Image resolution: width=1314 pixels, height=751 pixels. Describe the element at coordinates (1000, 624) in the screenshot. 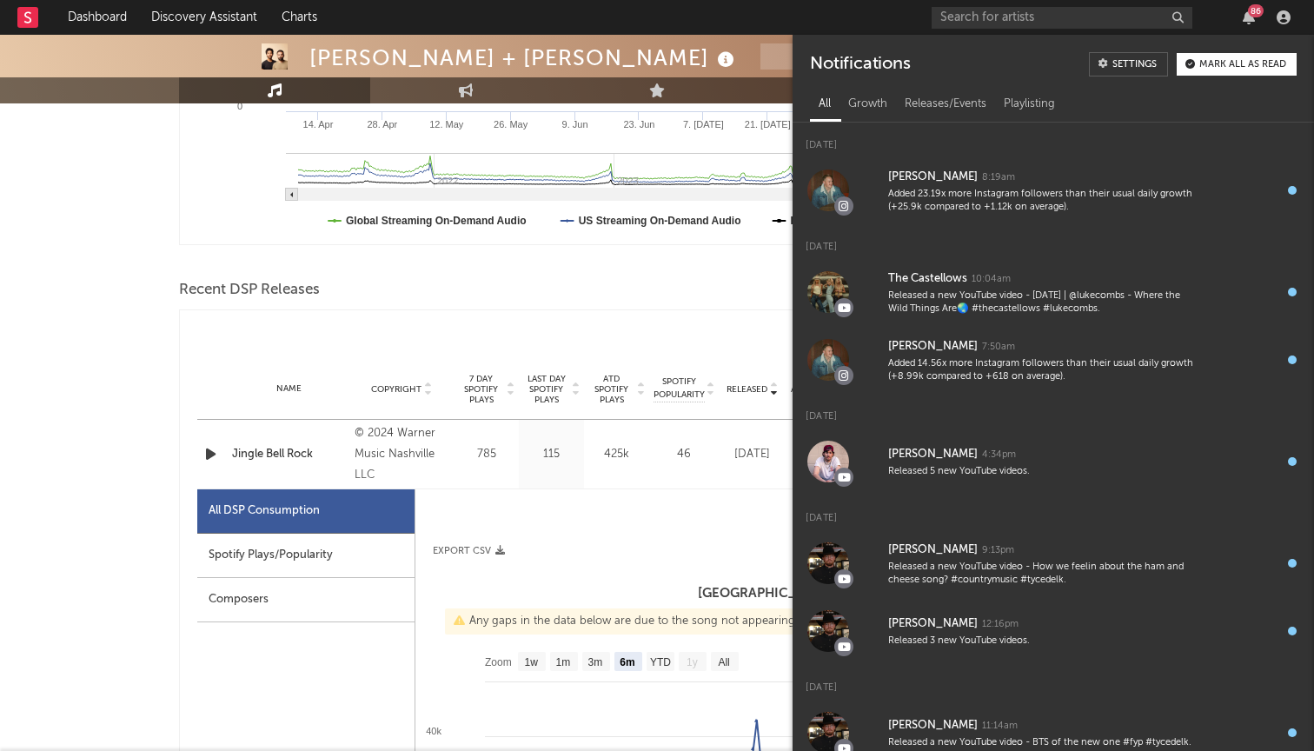

I see `div: 12:16pm` at that location.